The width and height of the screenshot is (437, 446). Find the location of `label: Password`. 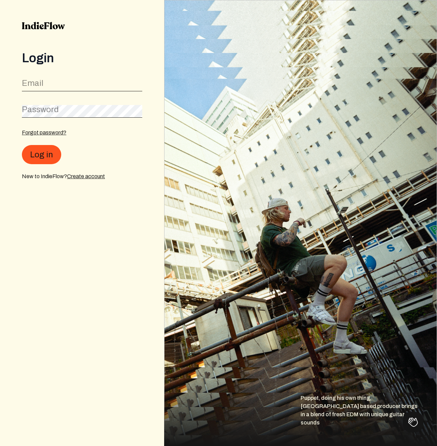

label: Password is located at coordinates (40, 109).